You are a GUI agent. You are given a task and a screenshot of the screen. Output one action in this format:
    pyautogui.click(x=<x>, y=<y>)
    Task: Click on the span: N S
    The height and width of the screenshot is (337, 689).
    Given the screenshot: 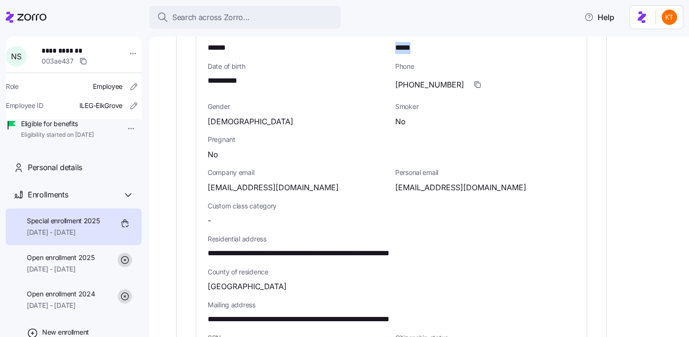 What is the action you would take?
    pyautogui.click(x=16, y=56)
    